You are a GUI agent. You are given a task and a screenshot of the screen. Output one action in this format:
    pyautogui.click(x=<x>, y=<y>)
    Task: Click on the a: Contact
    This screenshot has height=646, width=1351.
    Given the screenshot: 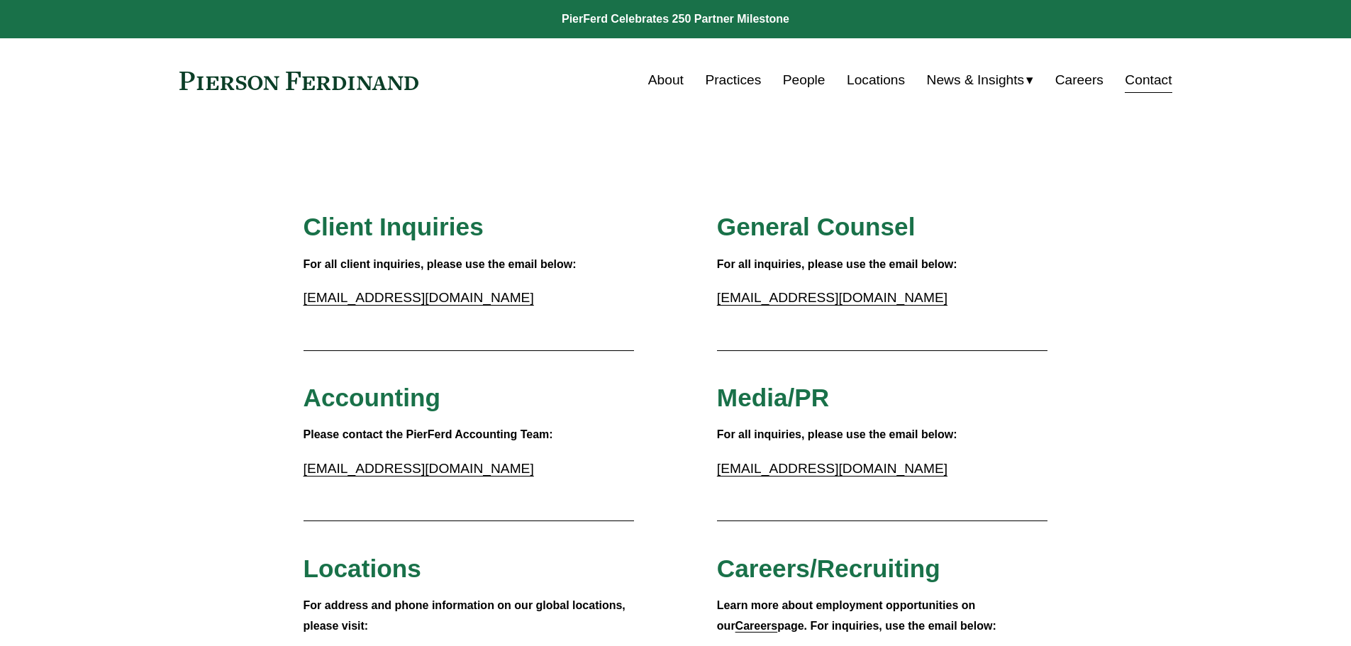 What is the action you would take?
    pyautogui.click(x=1148, y=80)
    